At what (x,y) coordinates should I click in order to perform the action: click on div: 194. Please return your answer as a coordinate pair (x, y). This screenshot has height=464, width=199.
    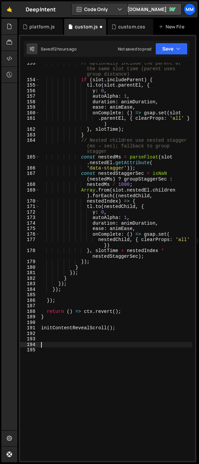
    Looking at the image, I should click on (30, 345).